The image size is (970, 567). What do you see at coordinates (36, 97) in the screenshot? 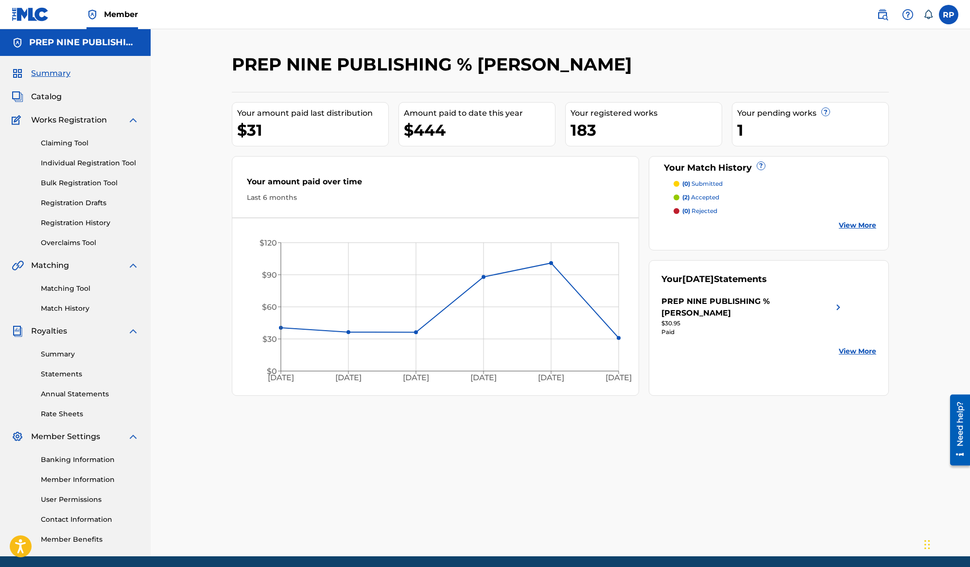
I see `a: CatalogCatalog` at bounding box center [36, 97].